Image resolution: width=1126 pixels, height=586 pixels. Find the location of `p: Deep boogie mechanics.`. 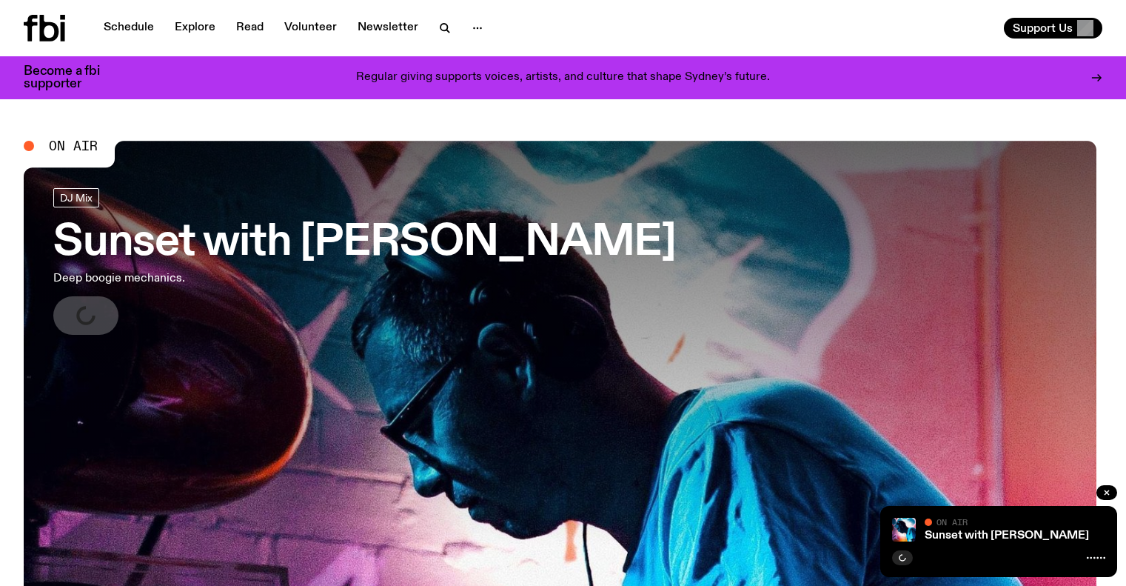

p: Deep boogie mechanics. is located at coordinates (243, 278).